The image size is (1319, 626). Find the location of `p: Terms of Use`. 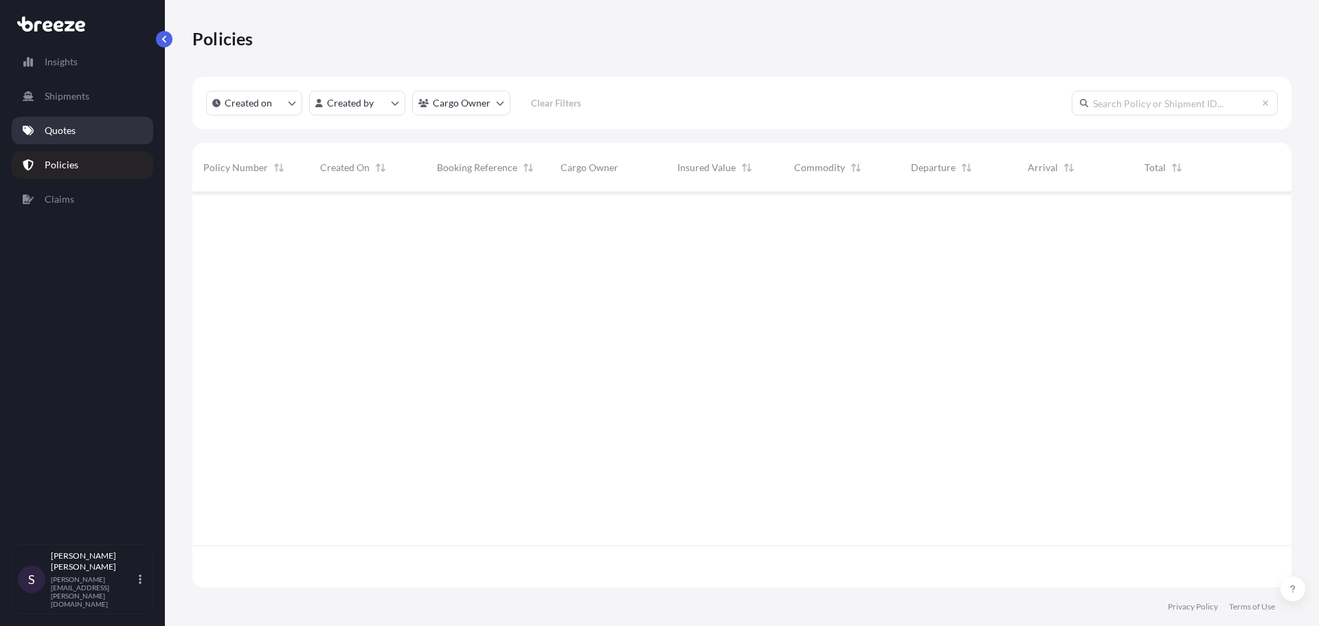

p: Terms of Use is located at coordinates (1251, 606).